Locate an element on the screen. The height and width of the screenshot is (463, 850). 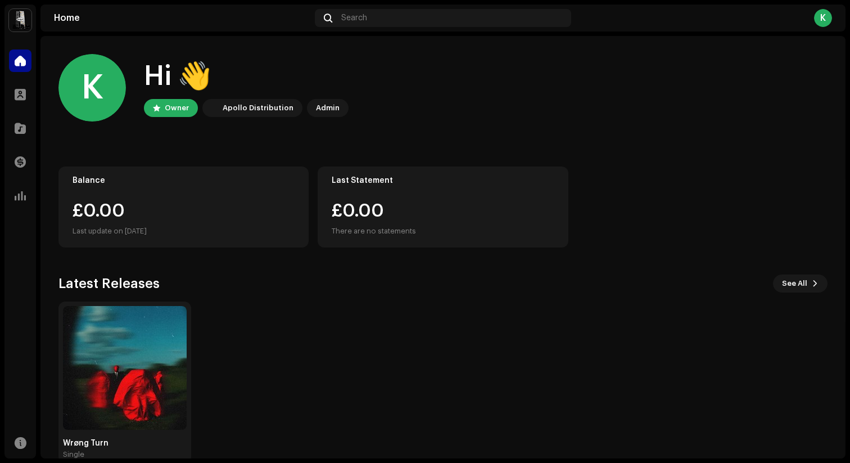
re-o-card-value: Balance is located at coordinates (183, 207).